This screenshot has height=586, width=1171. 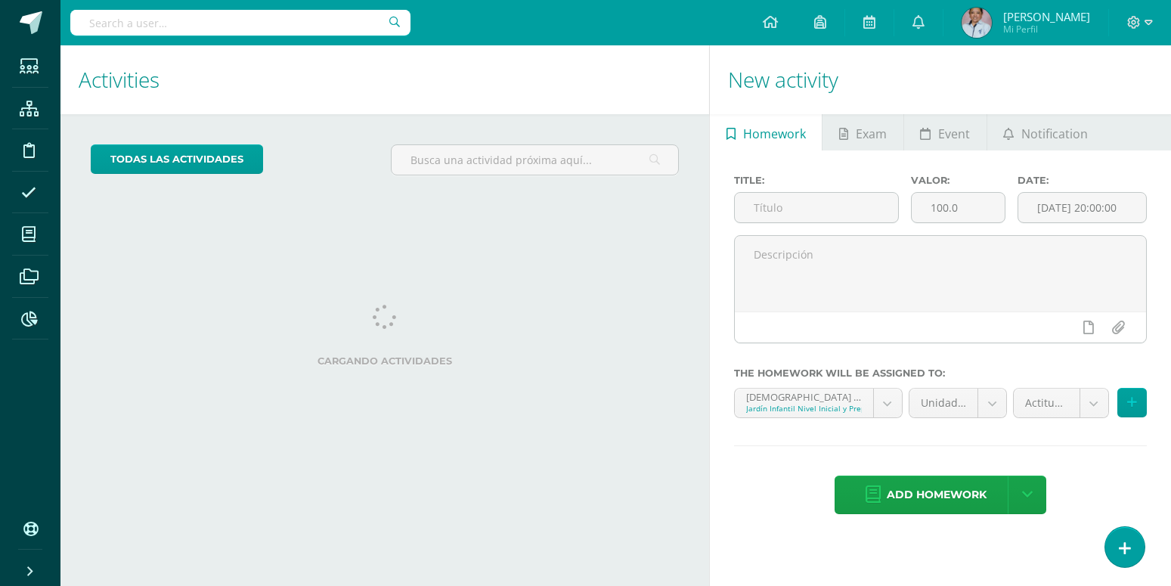 I want to click on a: Exam, so click(x=863, y=132).